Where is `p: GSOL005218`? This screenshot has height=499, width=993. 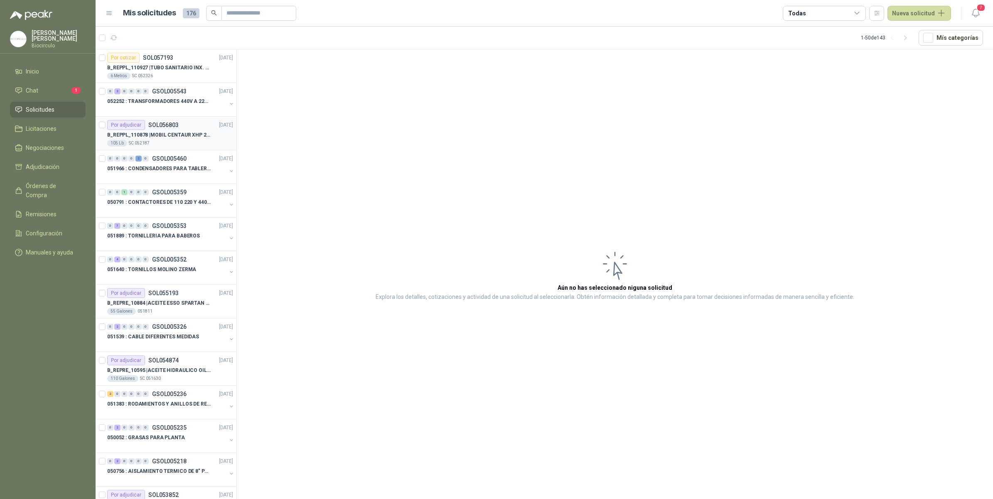
p: GSOL005218 is located at coordinates (169, 461).